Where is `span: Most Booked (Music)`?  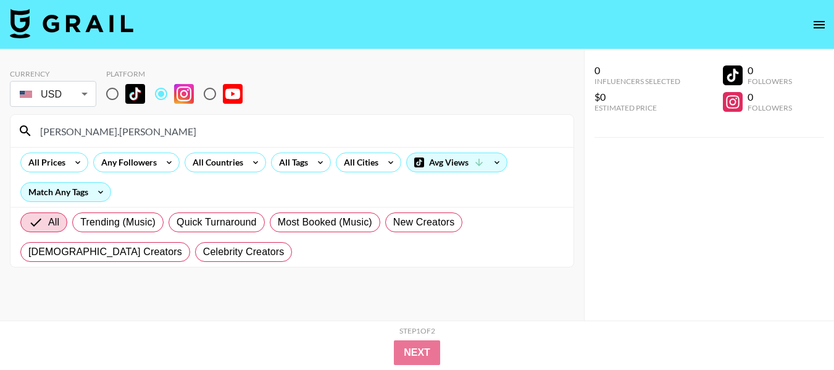
span: Most Booked (Music) is located at coordinates (325, 222).